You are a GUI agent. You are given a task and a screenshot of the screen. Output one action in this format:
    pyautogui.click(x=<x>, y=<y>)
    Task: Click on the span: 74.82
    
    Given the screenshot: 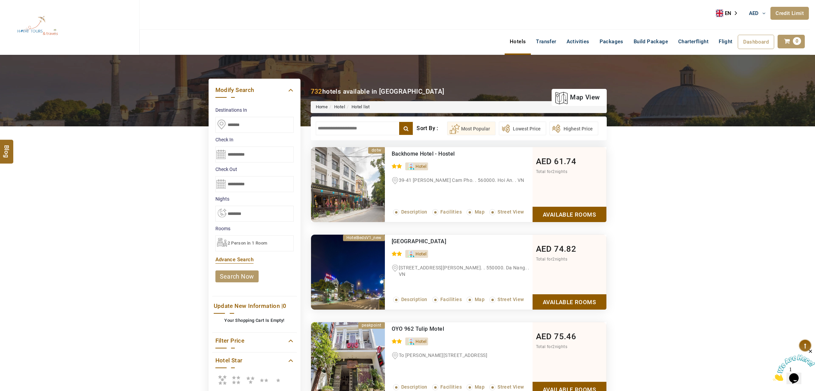 What is the action you would take?
    pyautogui.click(x=565, y=249)
    